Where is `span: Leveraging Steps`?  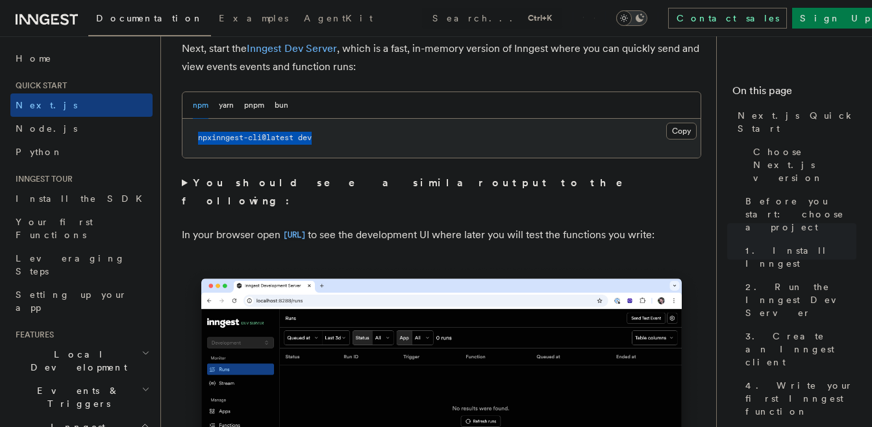 span: Leveraging Steps is located at coordinates (70, 265).